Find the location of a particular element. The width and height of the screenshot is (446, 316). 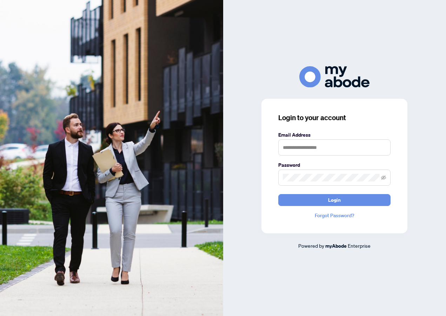

span: Login is located at coordinates (334, 200).